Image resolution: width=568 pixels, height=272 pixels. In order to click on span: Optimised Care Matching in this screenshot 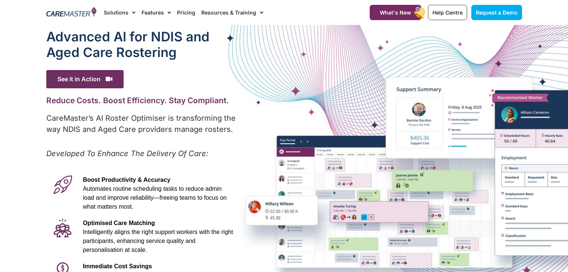, I will do `click(119, 223)`.